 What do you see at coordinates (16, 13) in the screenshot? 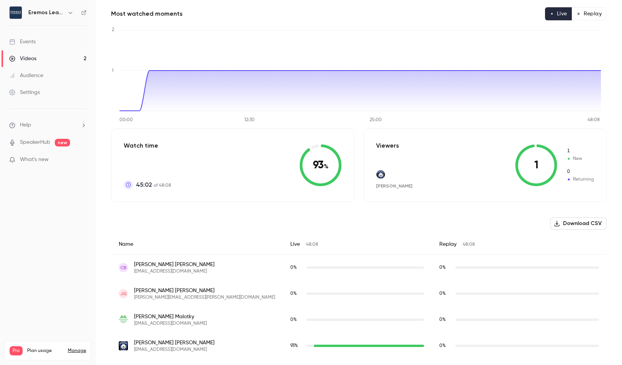
I see `img: Eremos Leadership` at bounding box center [16, 13].